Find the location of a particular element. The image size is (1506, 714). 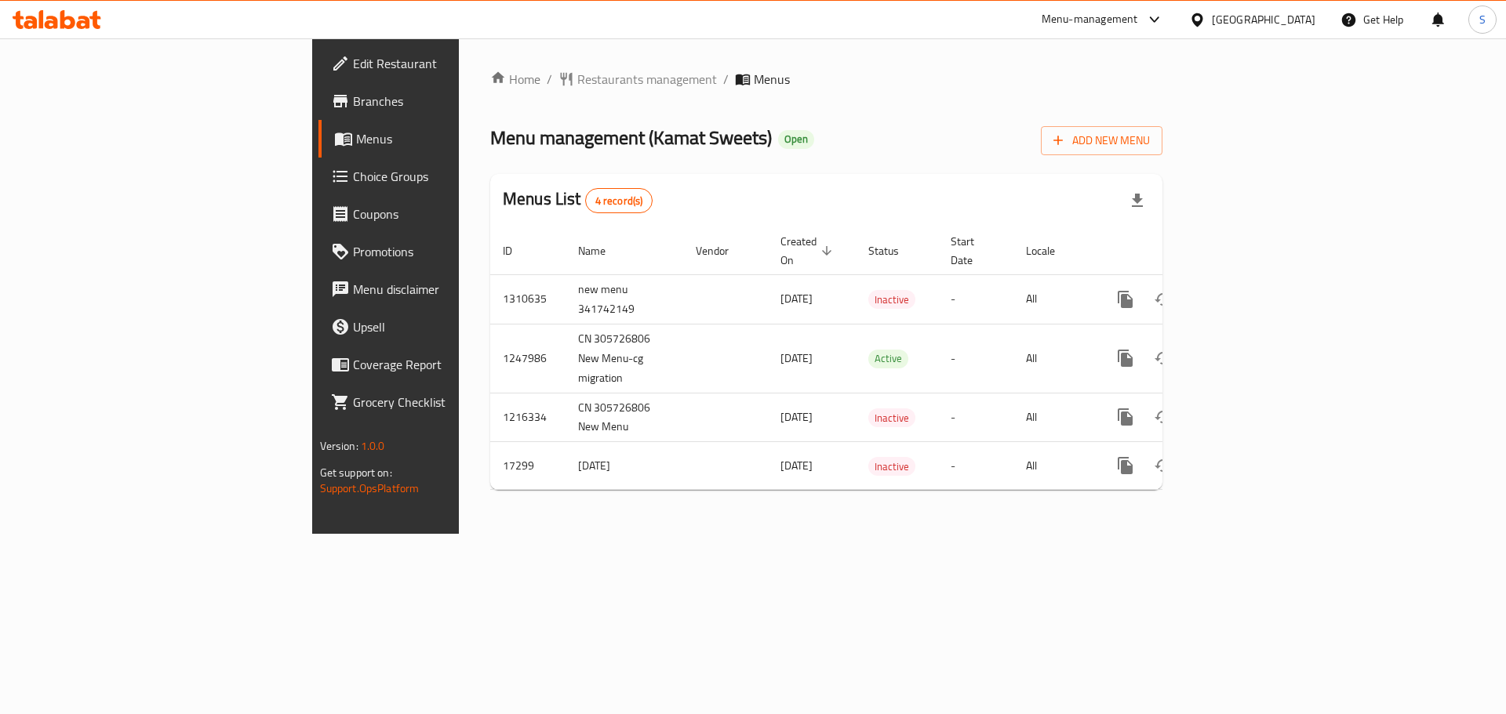

div: Export file is located at coordinates (1137, 201).